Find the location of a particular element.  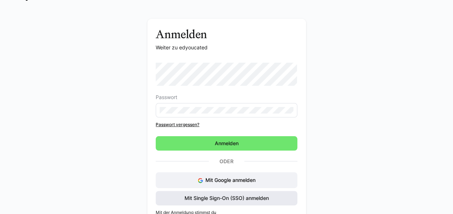

button: Anmelden is located at coordinates (227, 144).